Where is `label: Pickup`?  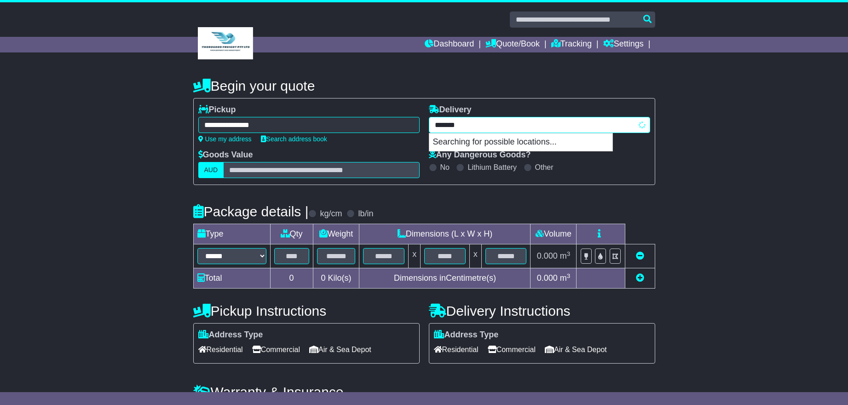
label: Pickup is located at coordinates (217, 110).